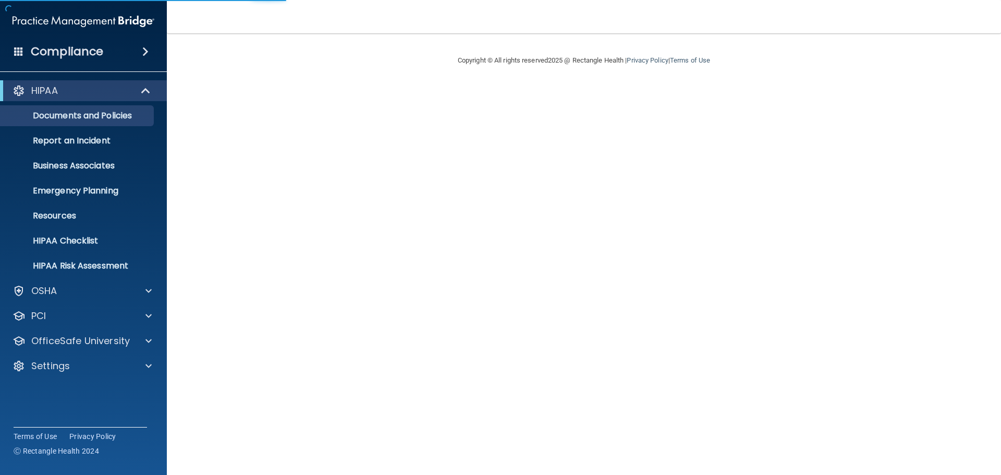 This screenshot has width=1001, height=475. Describe the element at coordinates (80, 341) in the screenshot. I see `p: OfficeSafe University` at that location.